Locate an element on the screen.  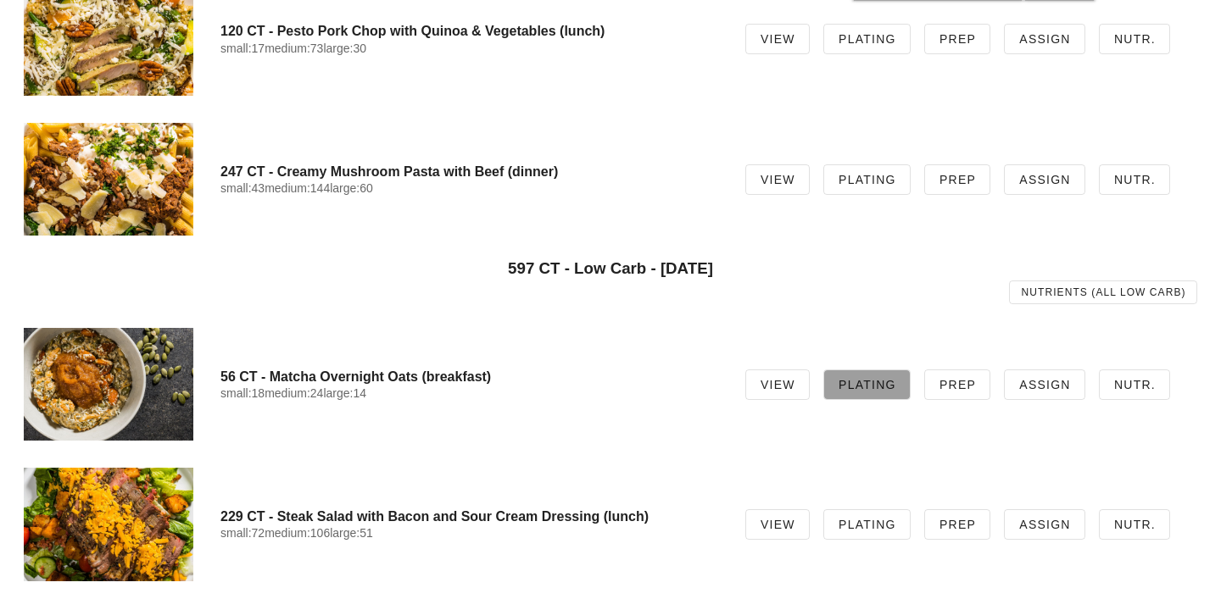
span: small:17 is located at coordinates (242, 48).